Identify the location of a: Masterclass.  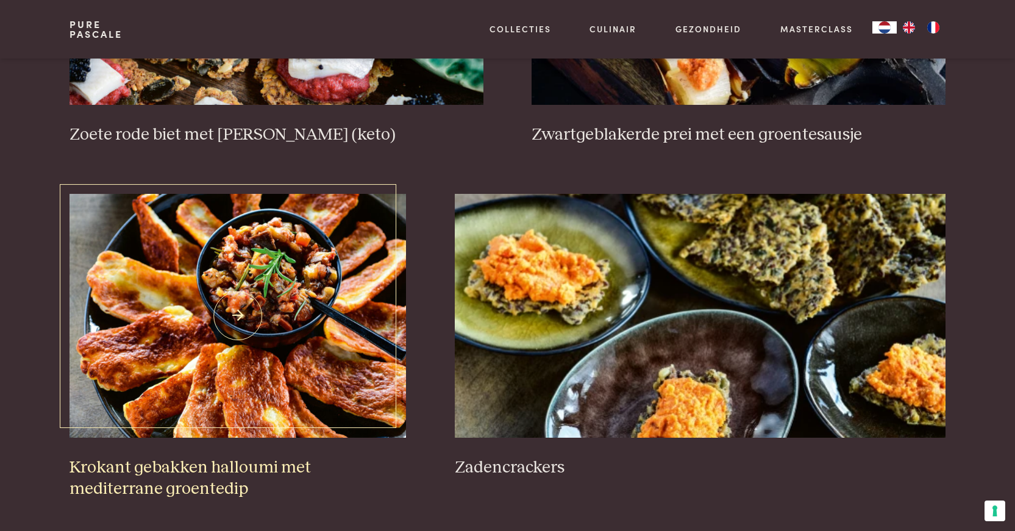
(816, 29).